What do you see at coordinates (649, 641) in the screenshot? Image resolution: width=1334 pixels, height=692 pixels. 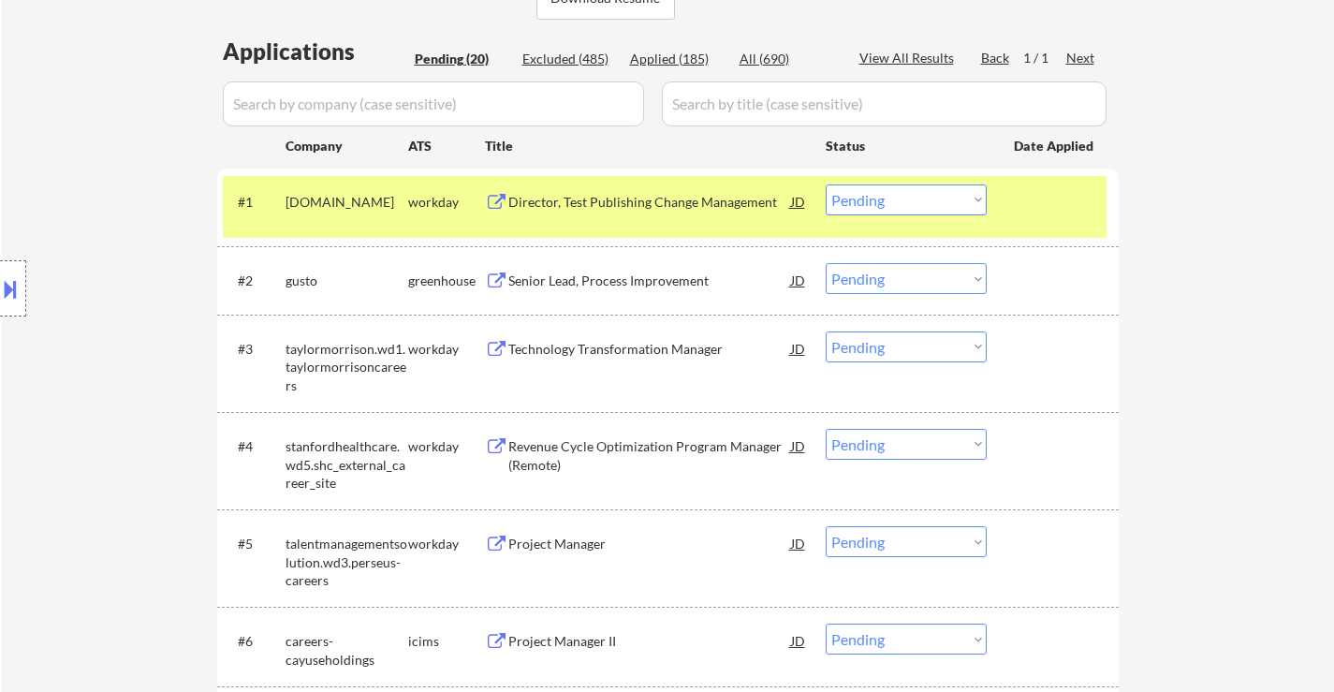 I see `div: Project Manager II` at bounding box center [649, 641].